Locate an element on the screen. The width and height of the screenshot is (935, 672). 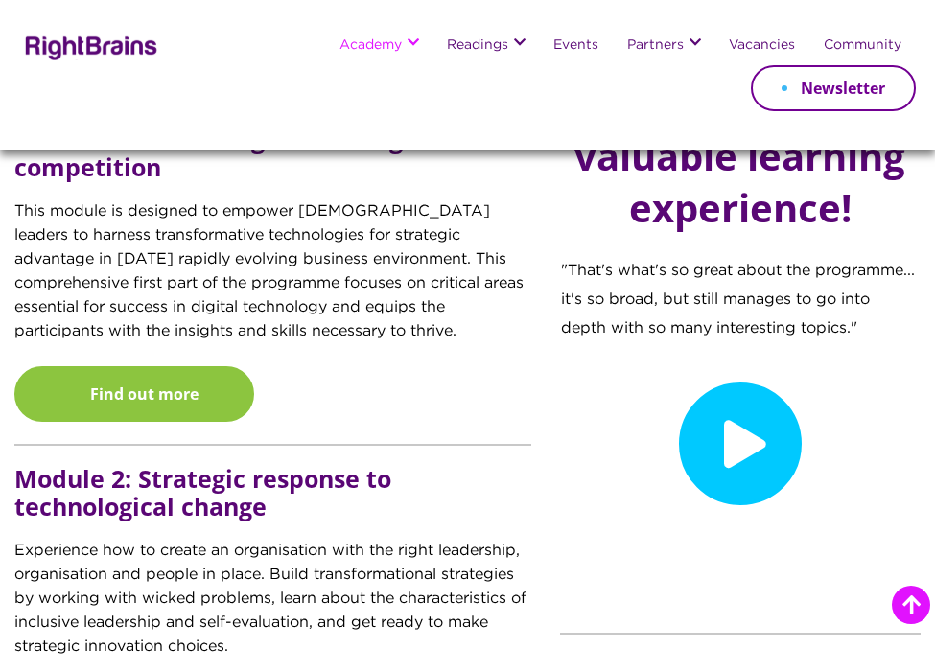
a: Events is located at coordinates (576, 46).